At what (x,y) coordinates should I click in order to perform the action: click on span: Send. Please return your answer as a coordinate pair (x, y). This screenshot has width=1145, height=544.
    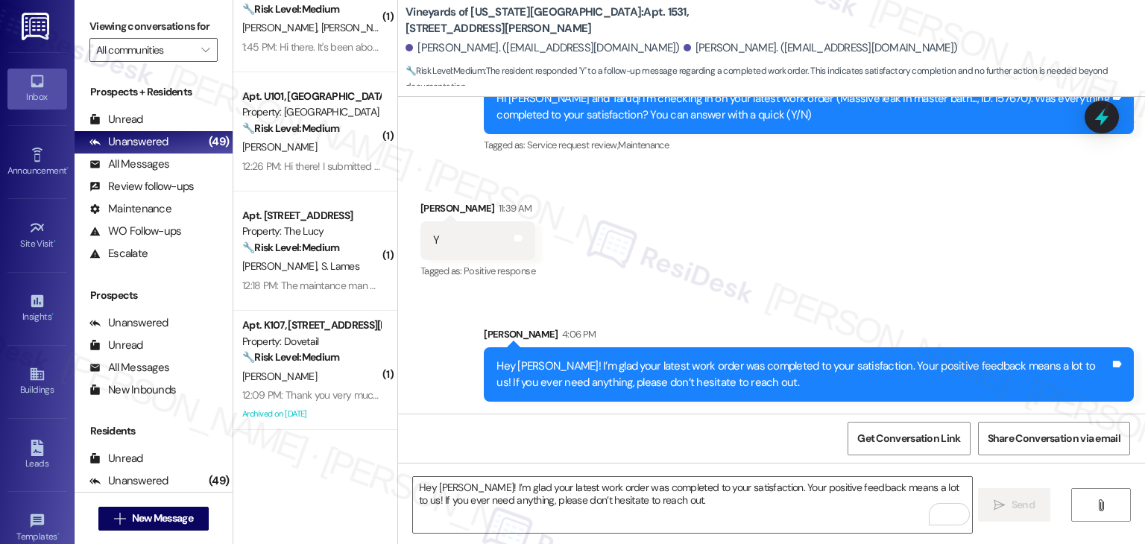
    Looking at the image, I should click on (1023, 505).